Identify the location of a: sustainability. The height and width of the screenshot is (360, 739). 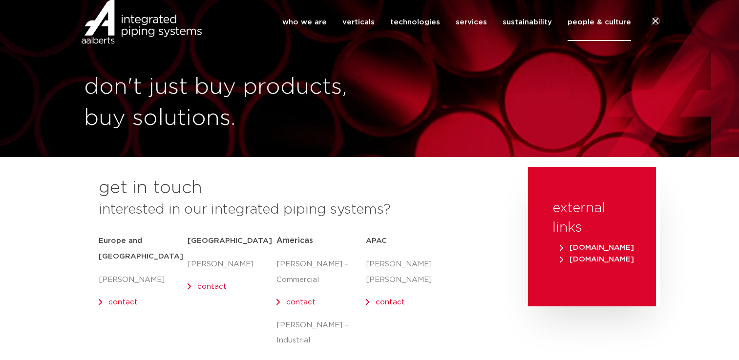
(527, 22).